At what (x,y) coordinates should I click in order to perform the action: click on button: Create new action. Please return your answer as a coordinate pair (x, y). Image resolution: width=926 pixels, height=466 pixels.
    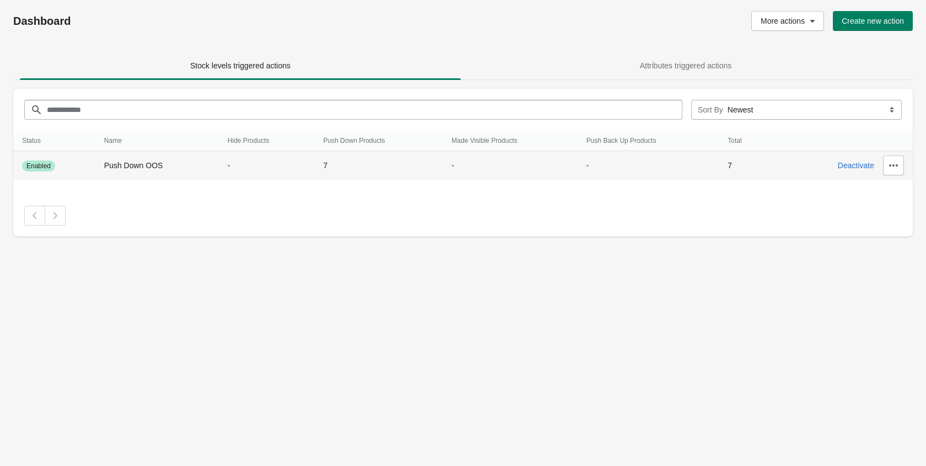
    Looking at the image, I should click on (873, 21).